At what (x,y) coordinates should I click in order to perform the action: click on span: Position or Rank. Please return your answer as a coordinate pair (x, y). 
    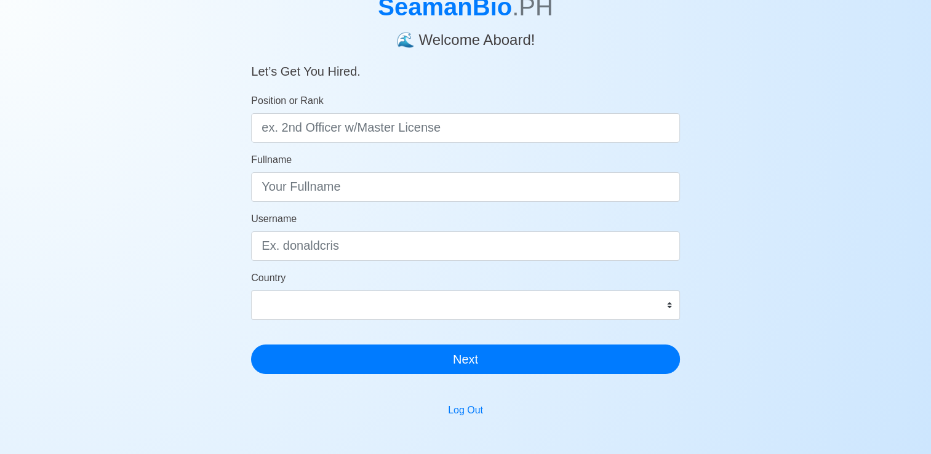
    Looking at the image, I should click on (287, 100).